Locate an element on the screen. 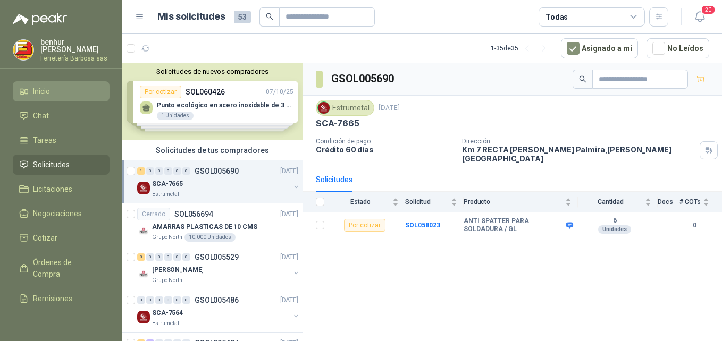  span: Cotizar is located at coordinates (45, 238).